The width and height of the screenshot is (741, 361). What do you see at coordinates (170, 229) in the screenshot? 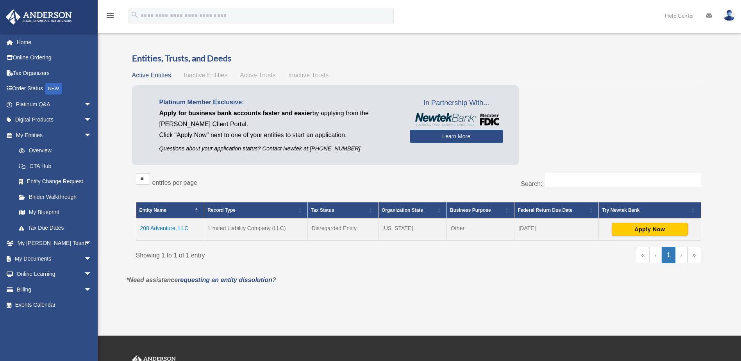
I see `td: 208 Adventure, LLC` at bounding box center [170, 229].